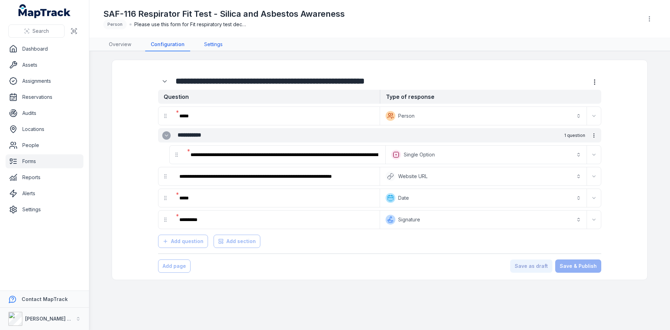 This screenshot has width=670, height=330. Describe the element at coordinates (276, 116) in the screenshot. I see `div: :r84g:-form-item-label` at that location.